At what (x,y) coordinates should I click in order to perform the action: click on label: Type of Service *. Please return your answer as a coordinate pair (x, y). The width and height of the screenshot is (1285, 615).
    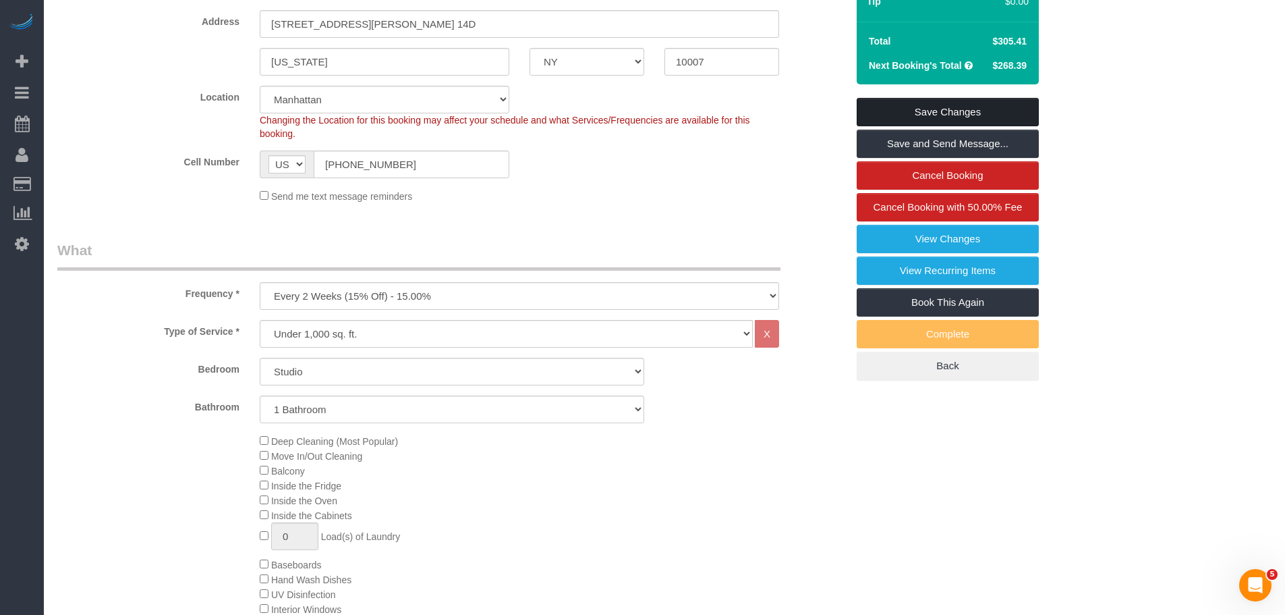
    Looking at the image, I should click on (148, 329).